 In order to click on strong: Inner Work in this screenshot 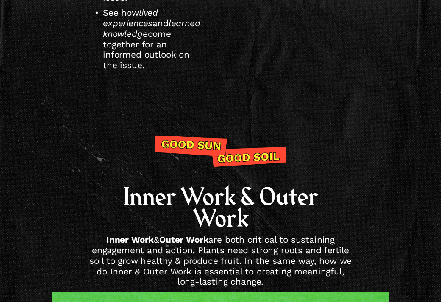, I will do `click(130, 240)`.